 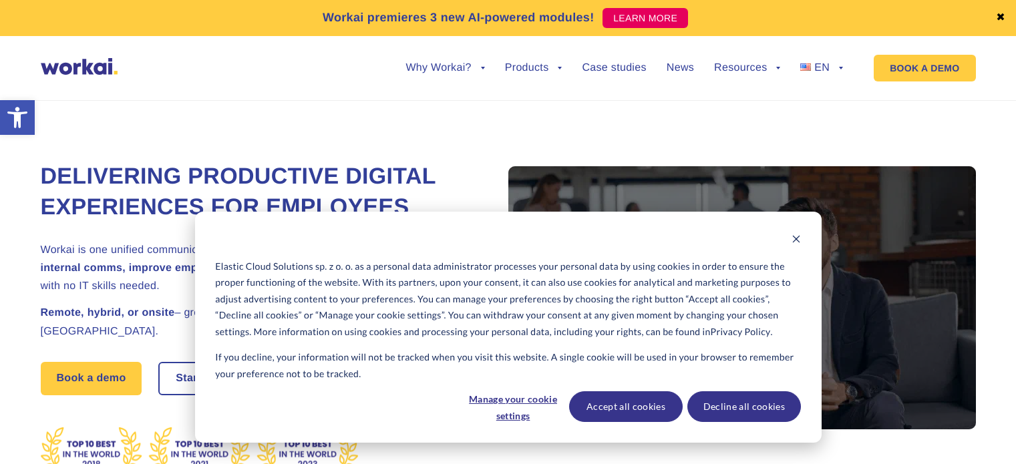 I want to click on h2: Workai is one unified communication platform that helps you conduct – with no IT skills needed., so click(x=258, y=269).